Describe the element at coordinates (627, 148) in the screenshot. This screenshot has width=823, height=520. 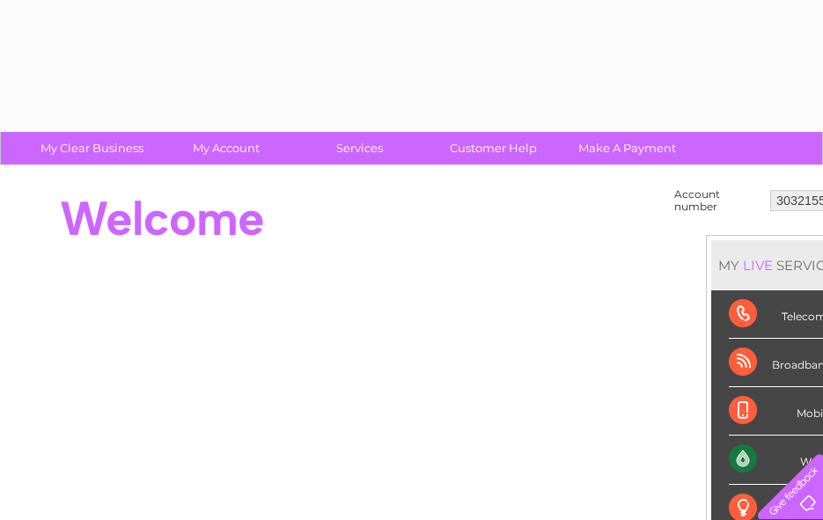
I see `a: Make A Payment` at that location.